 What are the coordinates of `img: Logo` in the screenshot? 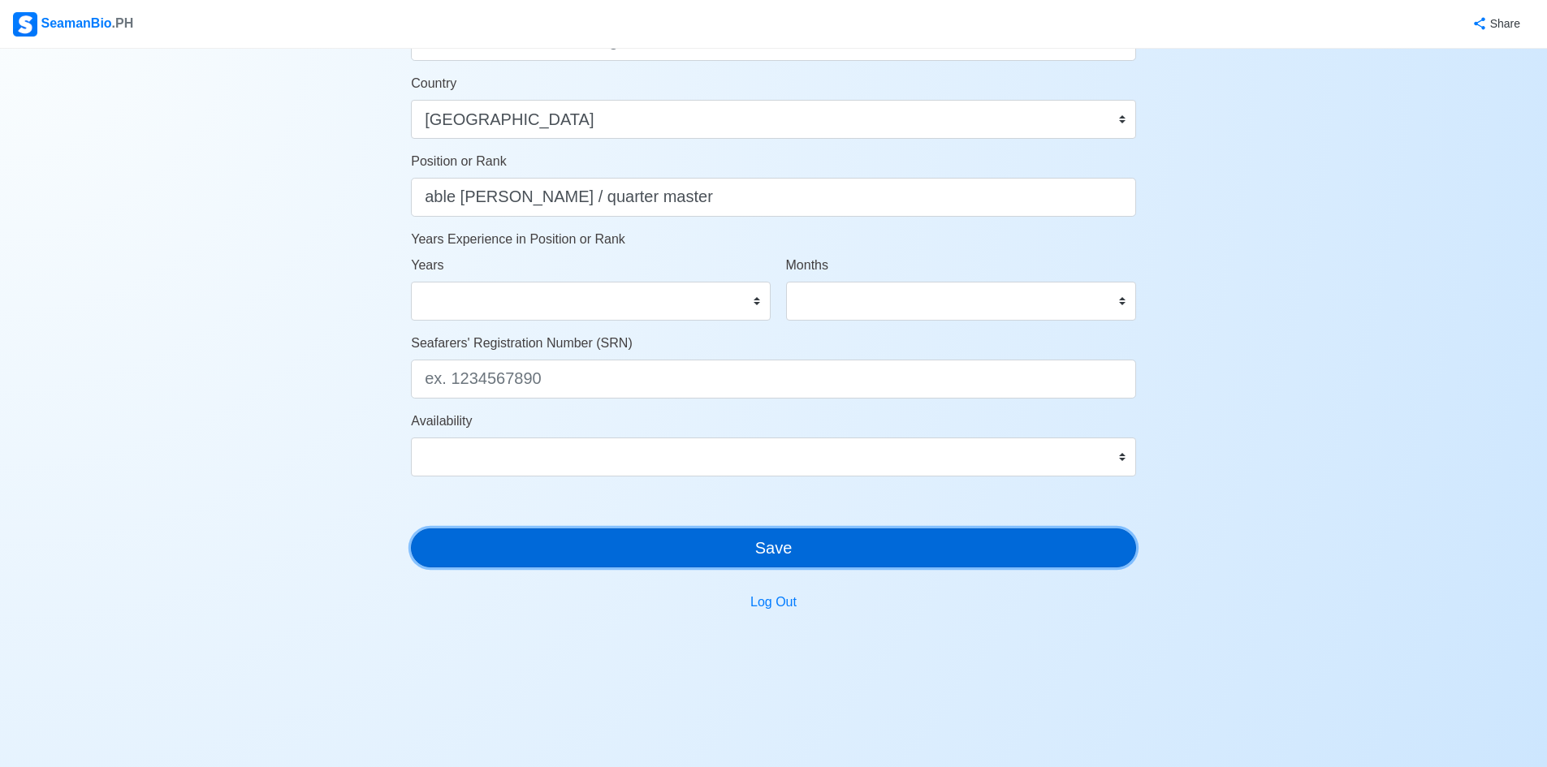 It's located at (25, 24).